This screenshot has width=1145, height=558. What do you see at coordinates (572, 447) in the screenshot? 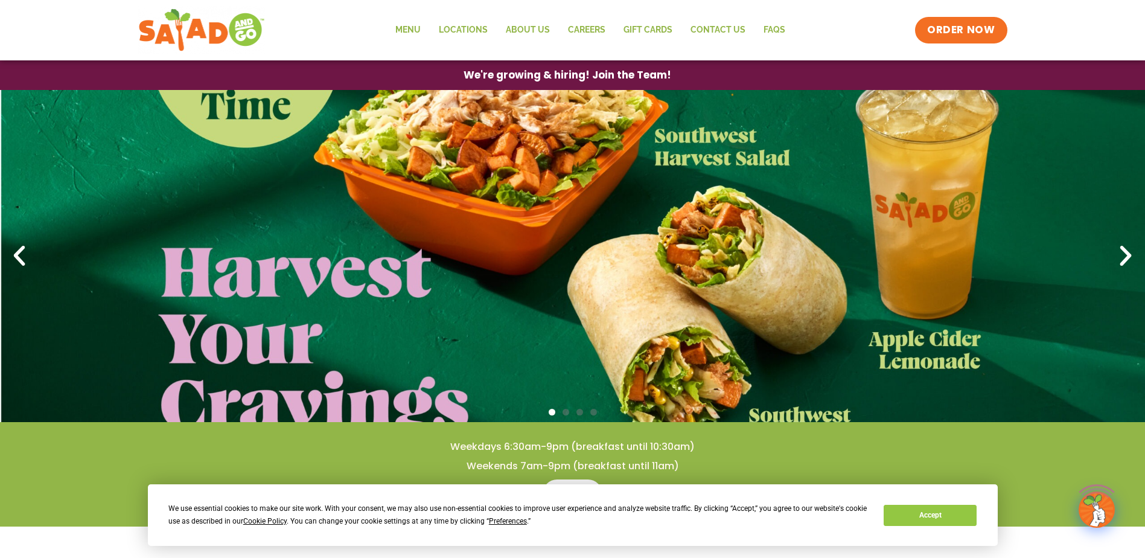
I see `h4: Weekdays 6:30am-9pm (breakfast until 10:30am)` at bounding box center [572, 447].